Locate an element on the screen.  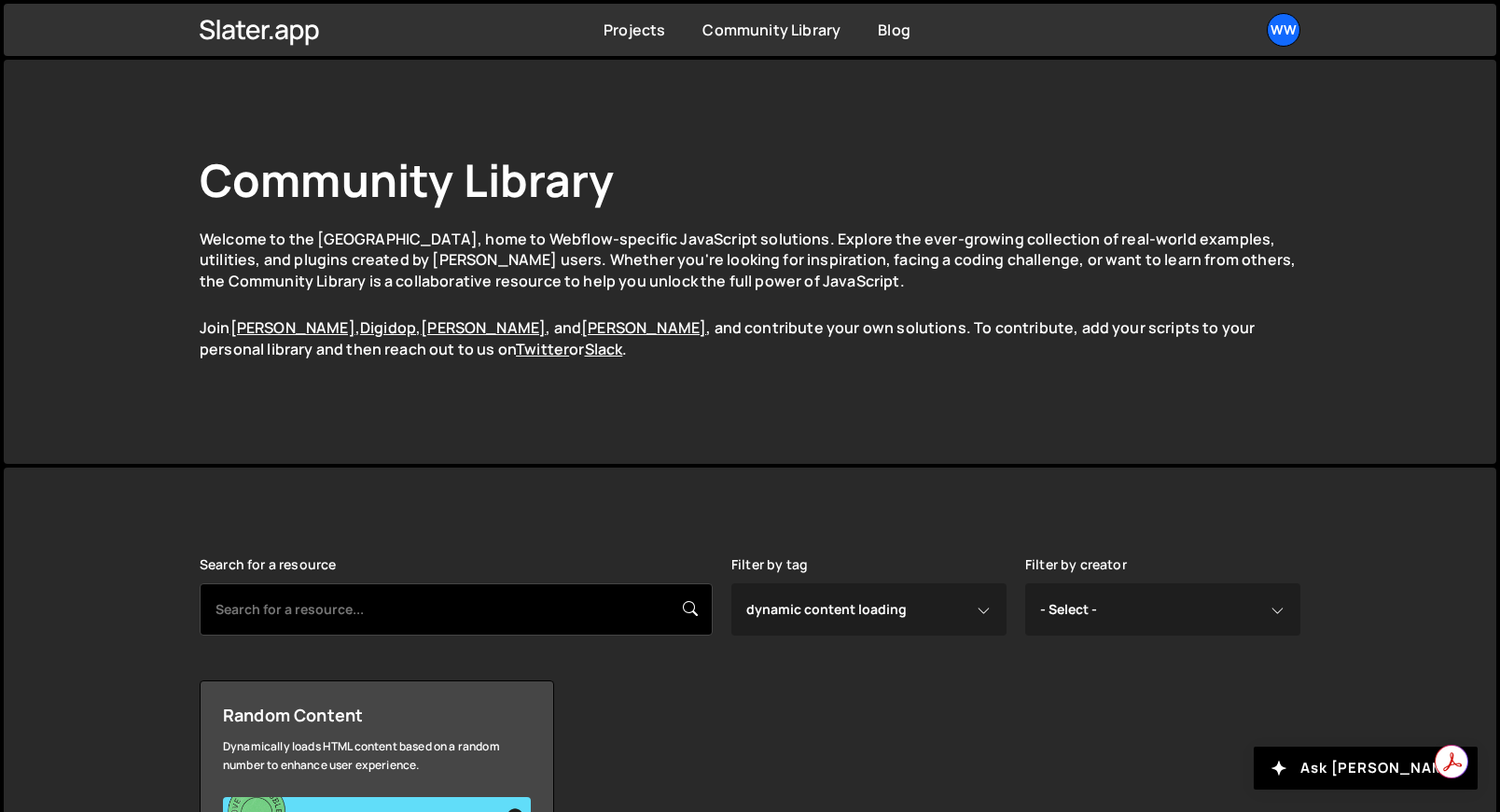
div: Random Content is located at coordinates (377, 715).